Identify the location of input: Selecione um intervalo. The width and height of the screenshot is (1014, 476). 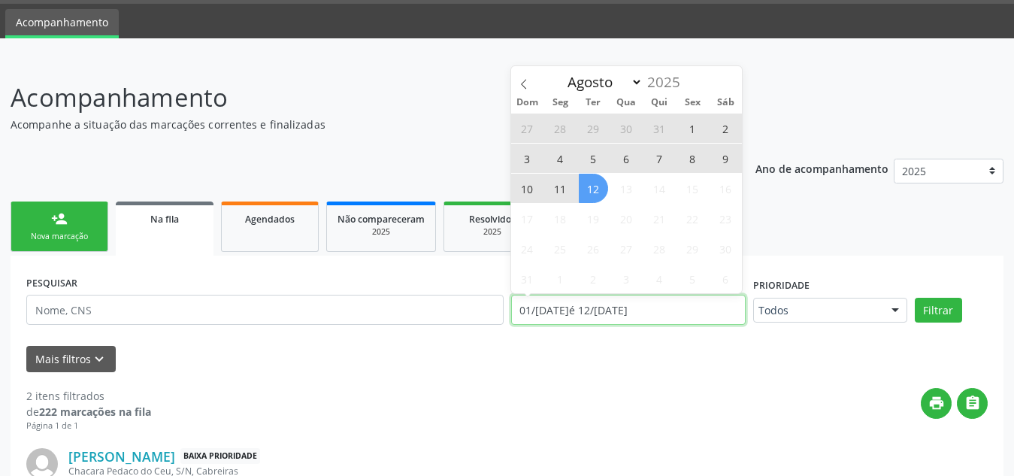
(628, 310).